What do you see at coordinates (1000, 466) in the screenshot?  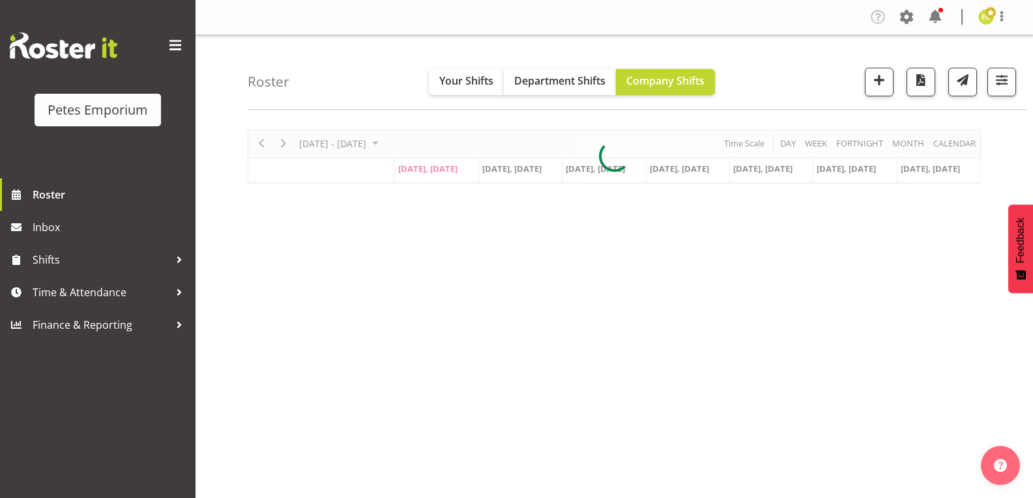 I see `img: help-xxl-2.png` at bounding box center [1000, 466].